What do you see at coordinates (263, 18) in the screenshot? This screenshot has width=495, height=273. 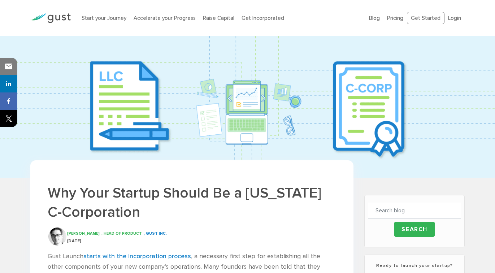 I see `a: Get Incorporated` at bounding box center [263, 18].